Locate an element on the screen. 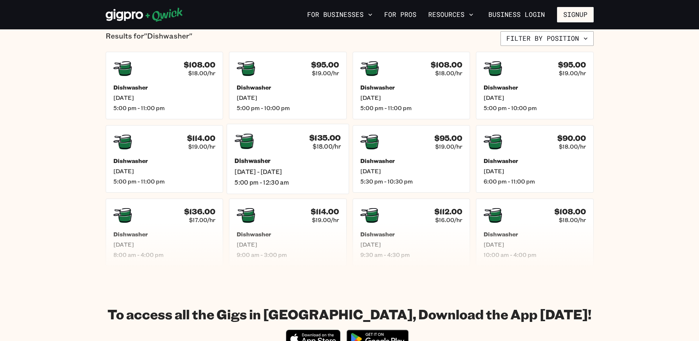 Image resolution: width=699 pixels, height=341 pixels. span: 10:00 am - 4:00 pm is located at coordinates (535, 255).